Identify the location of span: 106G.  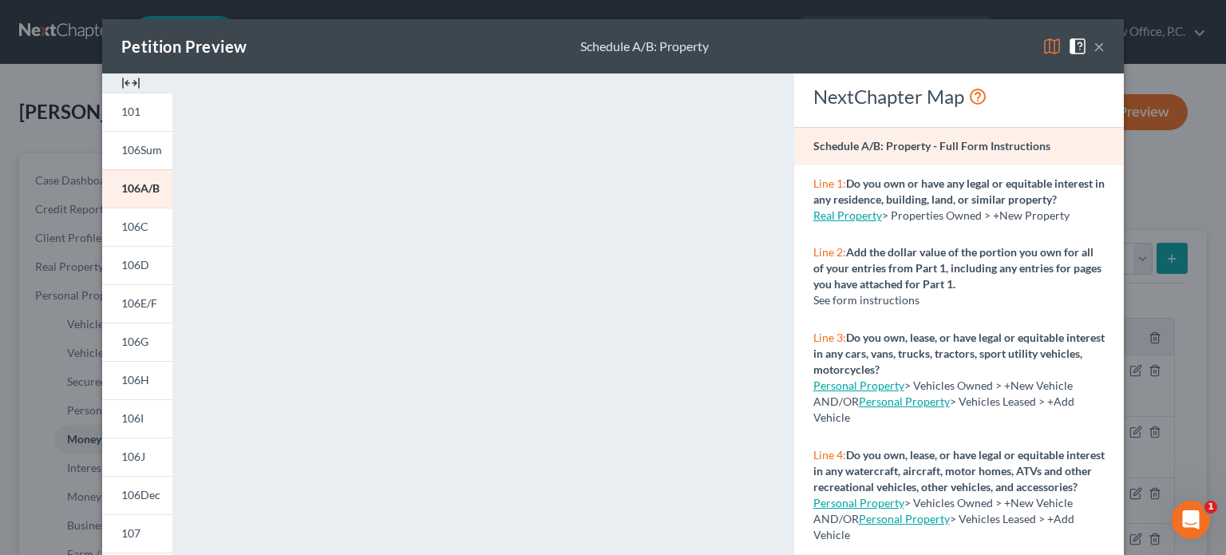
(135, 341).